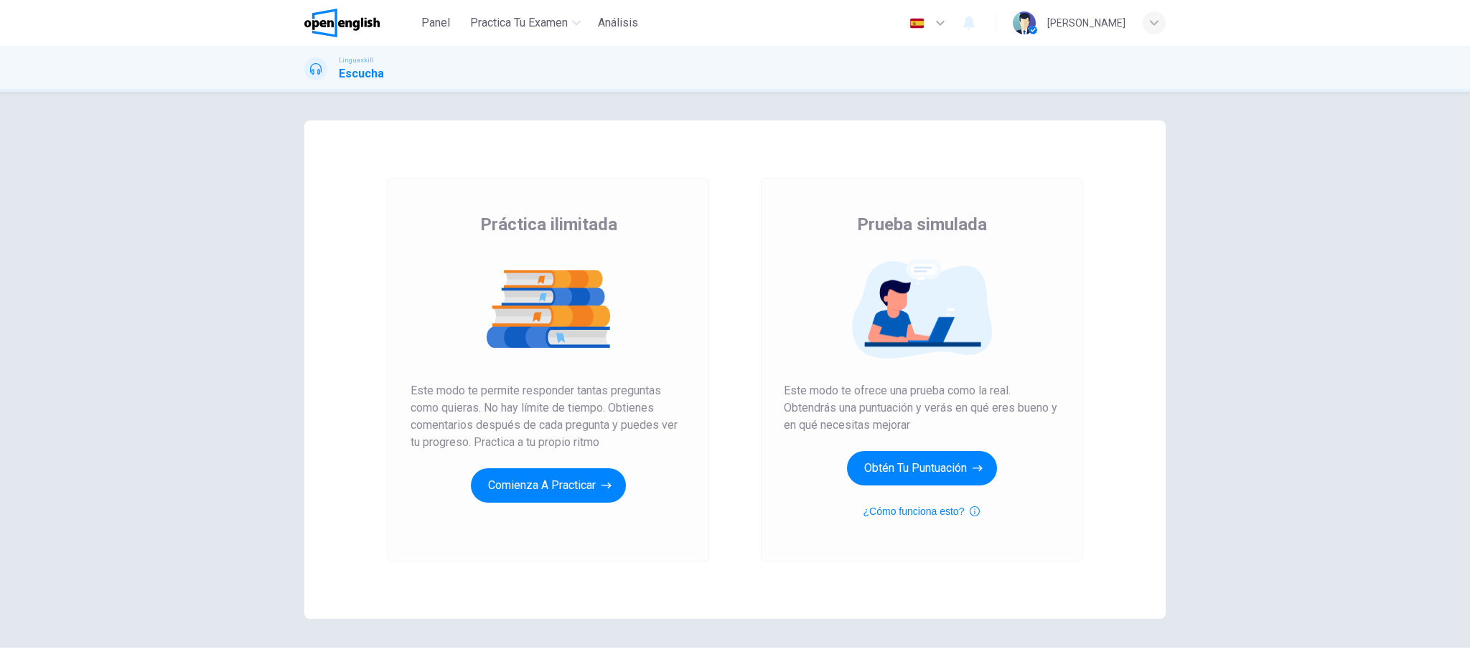 The height and width of the screenshot is (664, 1470). Describe the element at coordinates (618, 23) in the screenshot. I see `button: Análisis` at that location.